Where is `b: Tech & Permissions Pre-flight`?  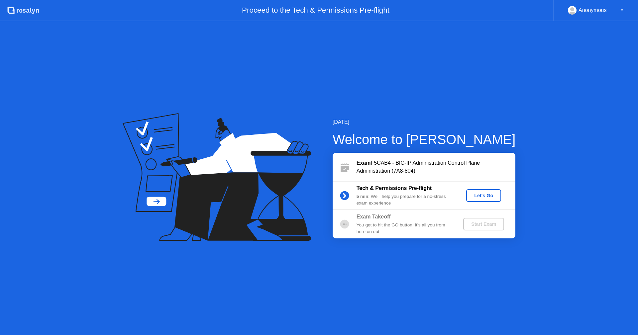
b: Tech & Permissions Pre-flight is located at coordinates (394, 188).